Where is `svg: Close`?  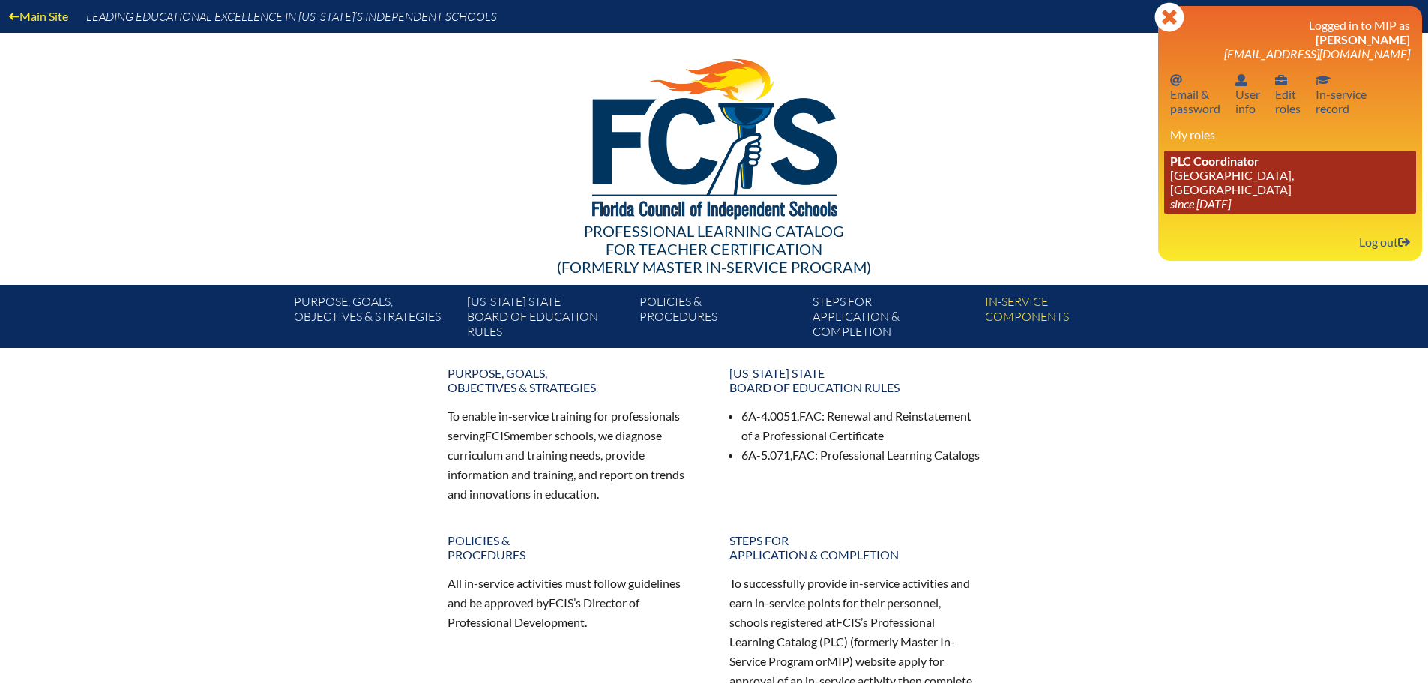 svg: Close is located at coordinates (1169, 17).